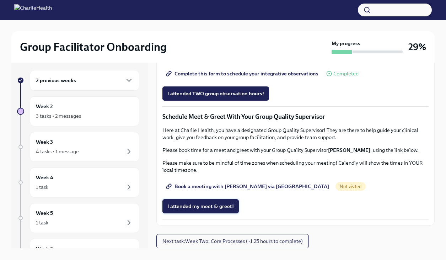  I want to click on h6: Week 3, so click(44, 142).